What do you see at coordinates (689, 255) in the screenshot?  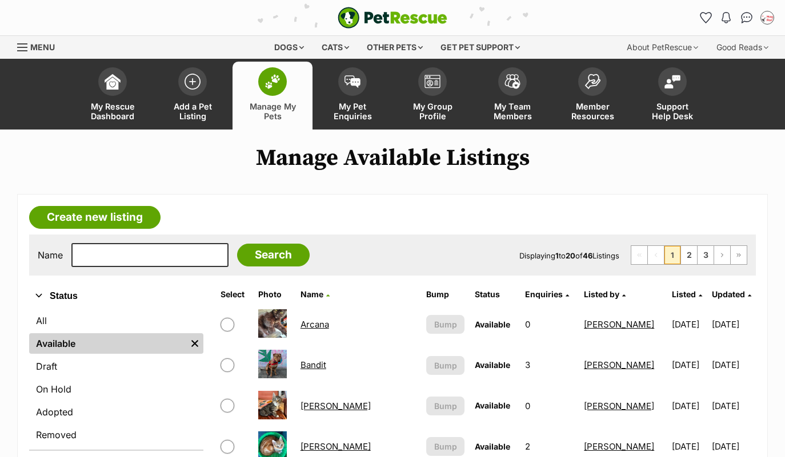 I see `a: Page 2` at bounding box center [689, 255].